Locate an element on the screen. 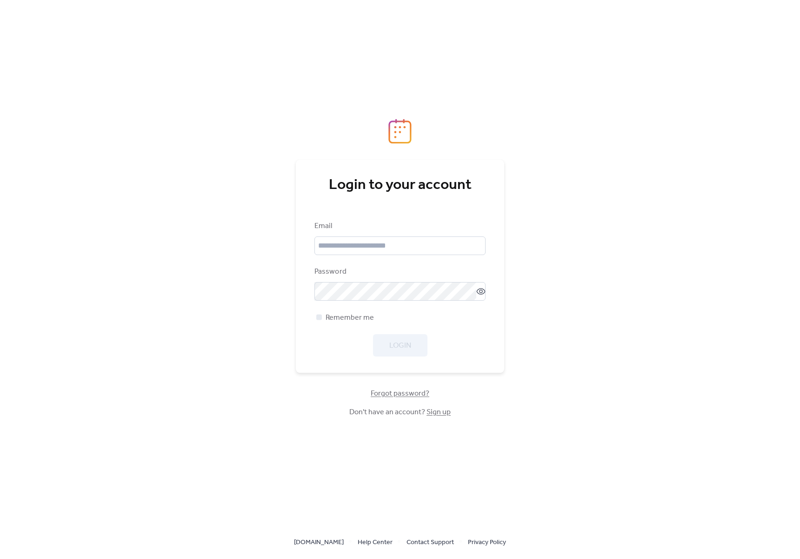 The height and width of the screenshot is (559, 800). div: Password is located at coordinates (399, 272).